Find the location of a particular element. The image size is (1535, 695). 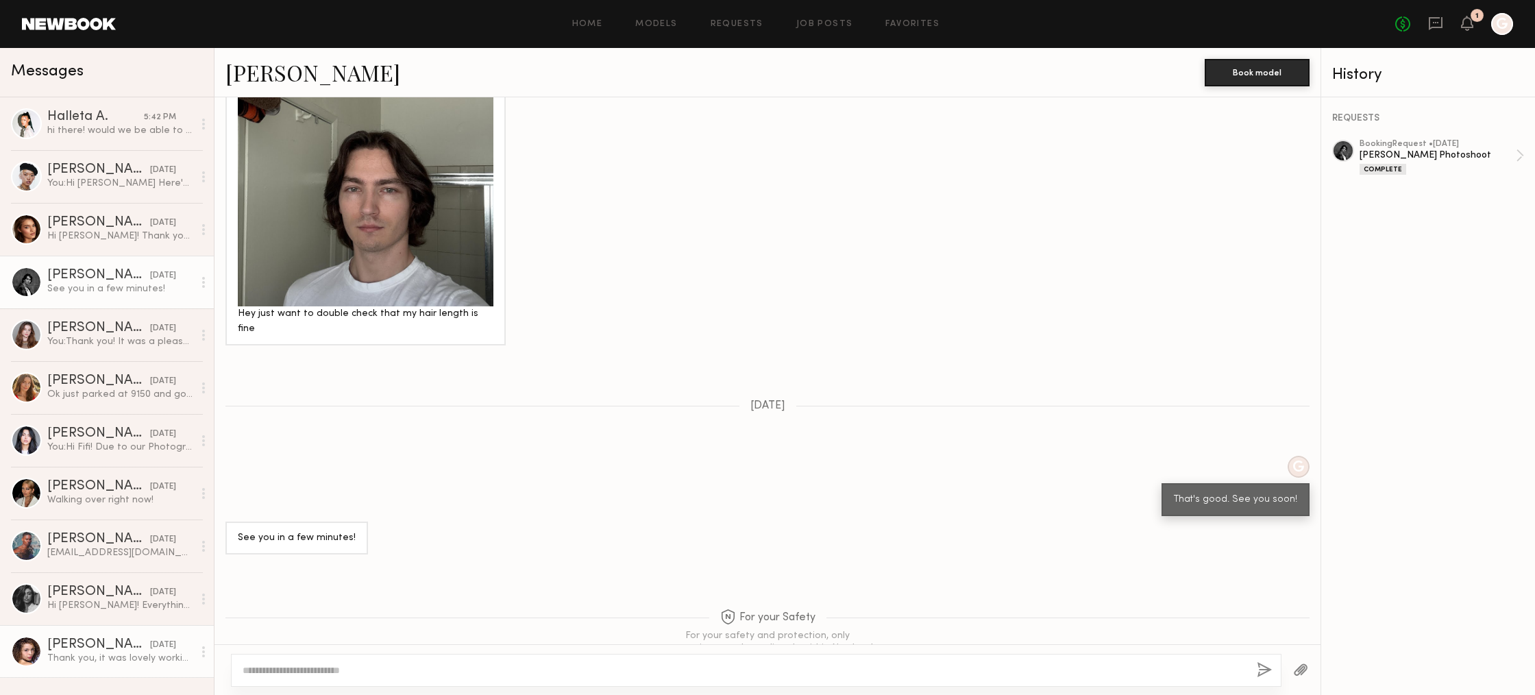

div: You: Hi Fifi! Due to our Photographer changing schedule, we will have to reschedule our shoot! I ... is located at coordinates (120, 447).